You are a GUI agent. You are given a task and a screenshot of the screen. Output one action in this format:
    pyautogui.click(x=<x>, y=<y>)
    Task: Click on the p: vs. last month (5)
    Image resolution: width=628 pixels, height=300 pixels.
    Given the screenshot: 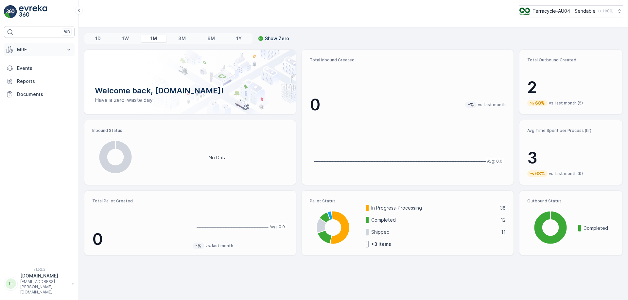 What is the action you would take?
    pyautogui.click(x=566, y=103)
    